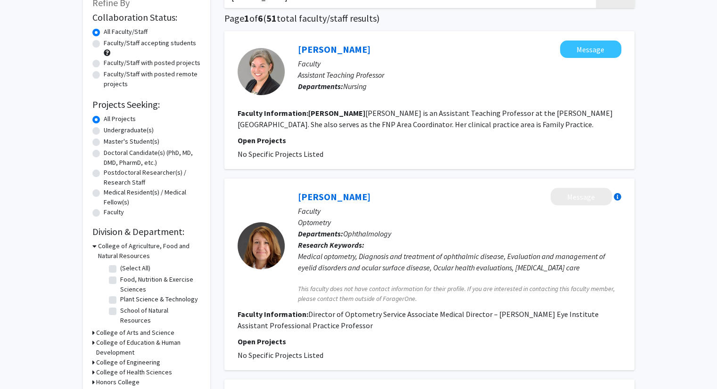 This screenshot has width=717, height=389. I want to click on button: Message Kelli Shaon, so click(581, 196).